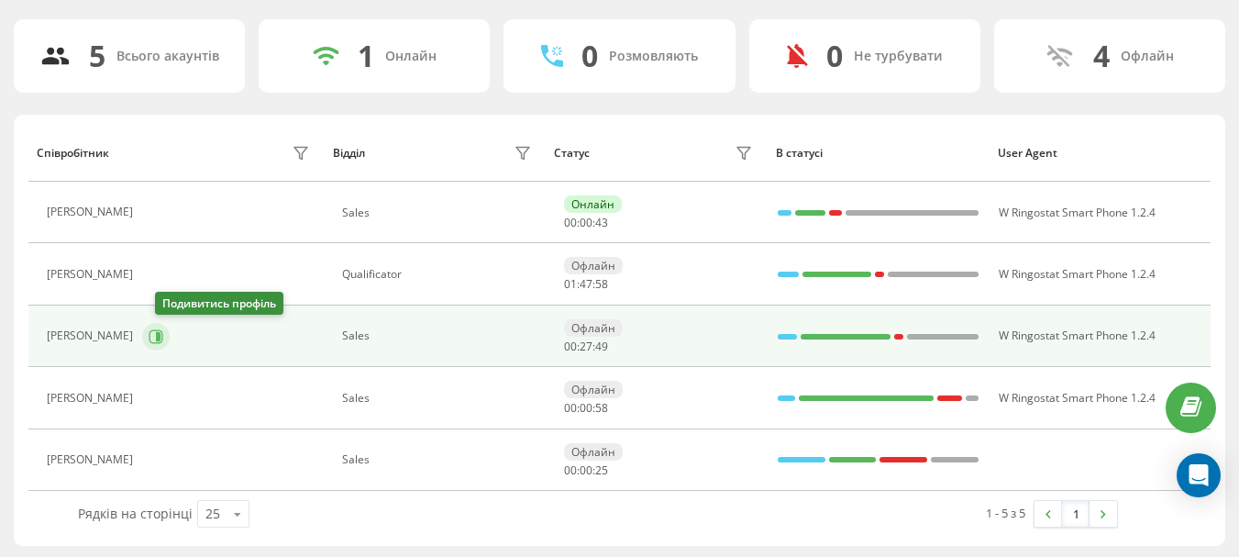 The height and width of the screenshot is (557, 1239). Describe the element at coordinates (348, 153) in the screenshot. I see `div: Відділ` at that location.